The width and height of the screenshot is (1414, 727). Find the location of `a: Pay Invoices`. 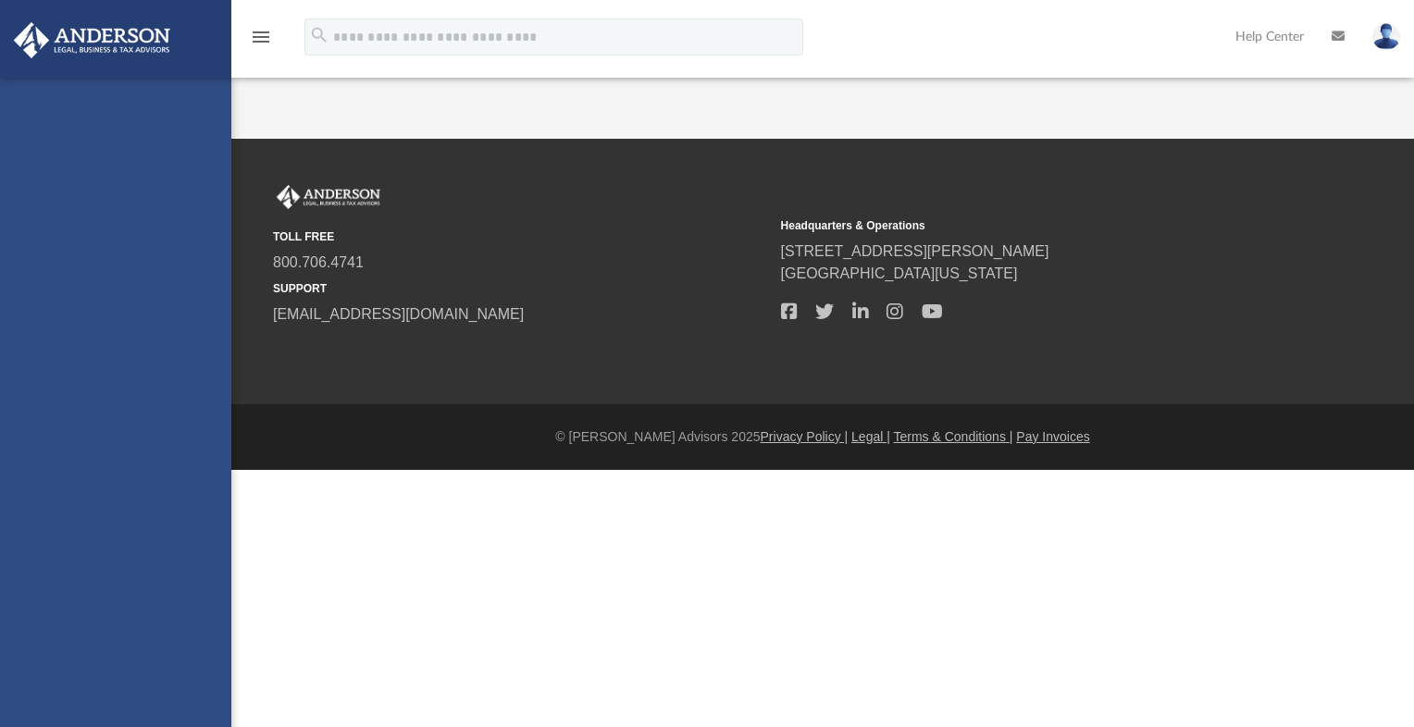

a: Pay Invoices is located at coordinates (1052, 437).